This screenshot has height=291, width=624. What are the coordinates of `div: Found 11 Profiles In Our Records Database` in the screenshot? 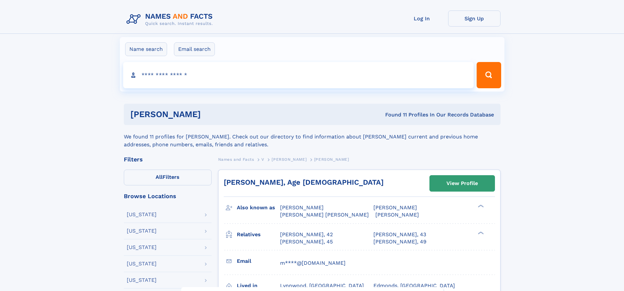 It's located at (393, 115).